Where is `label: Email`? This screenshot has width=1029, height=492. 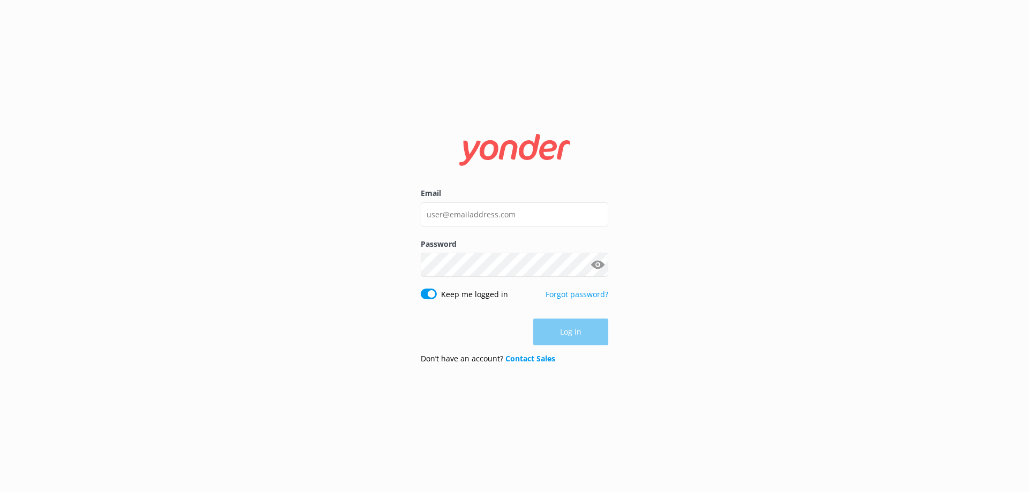 label: Email is located at coordinates (514, 193).